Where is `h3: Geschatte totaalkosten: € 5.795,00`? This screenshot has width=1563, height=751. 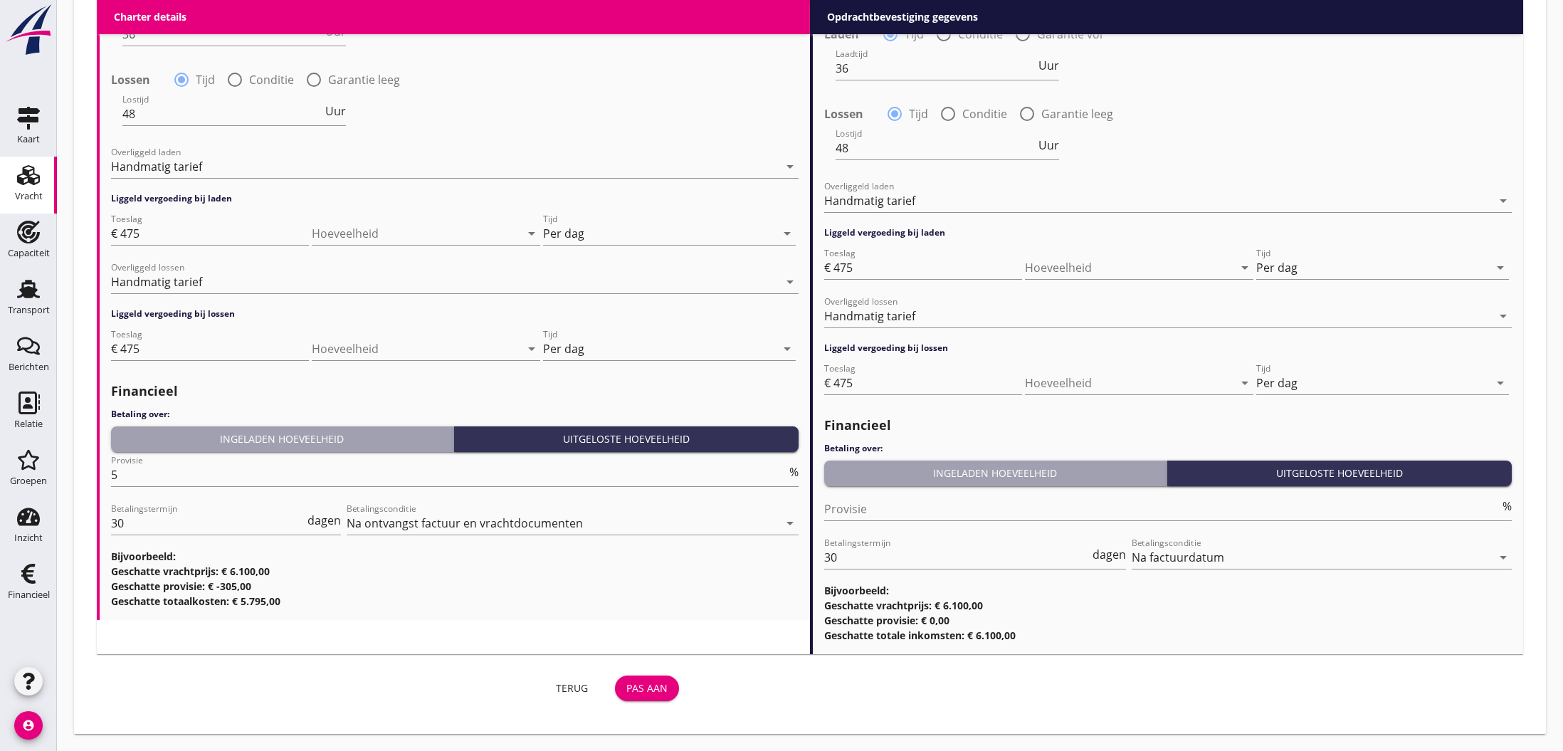 h3: Geschatte totaalkosten: € 5.795,00 is located at coordinates (455, 601).